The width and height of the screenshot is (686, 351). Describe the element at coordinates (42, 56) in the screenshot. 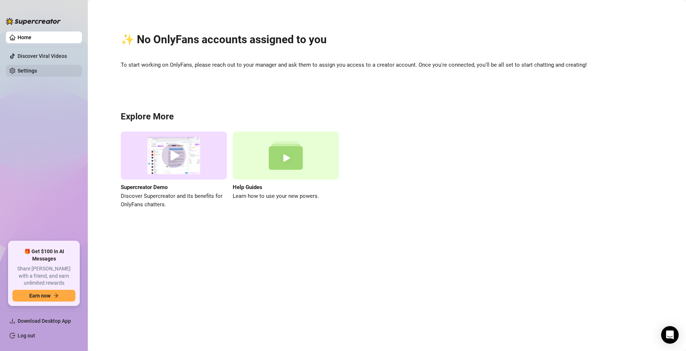

I see `a: Discover Viral Videos` at that location.